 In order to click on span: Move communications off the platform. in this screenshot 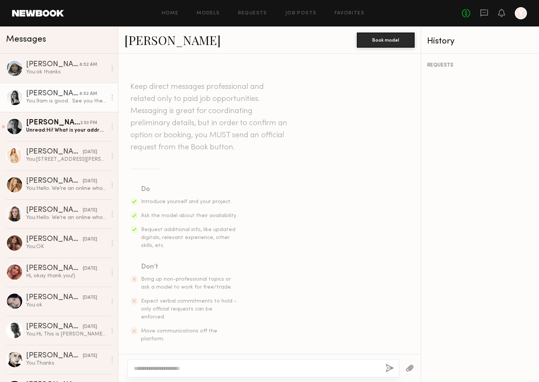, I will do `click(179, 335)`.